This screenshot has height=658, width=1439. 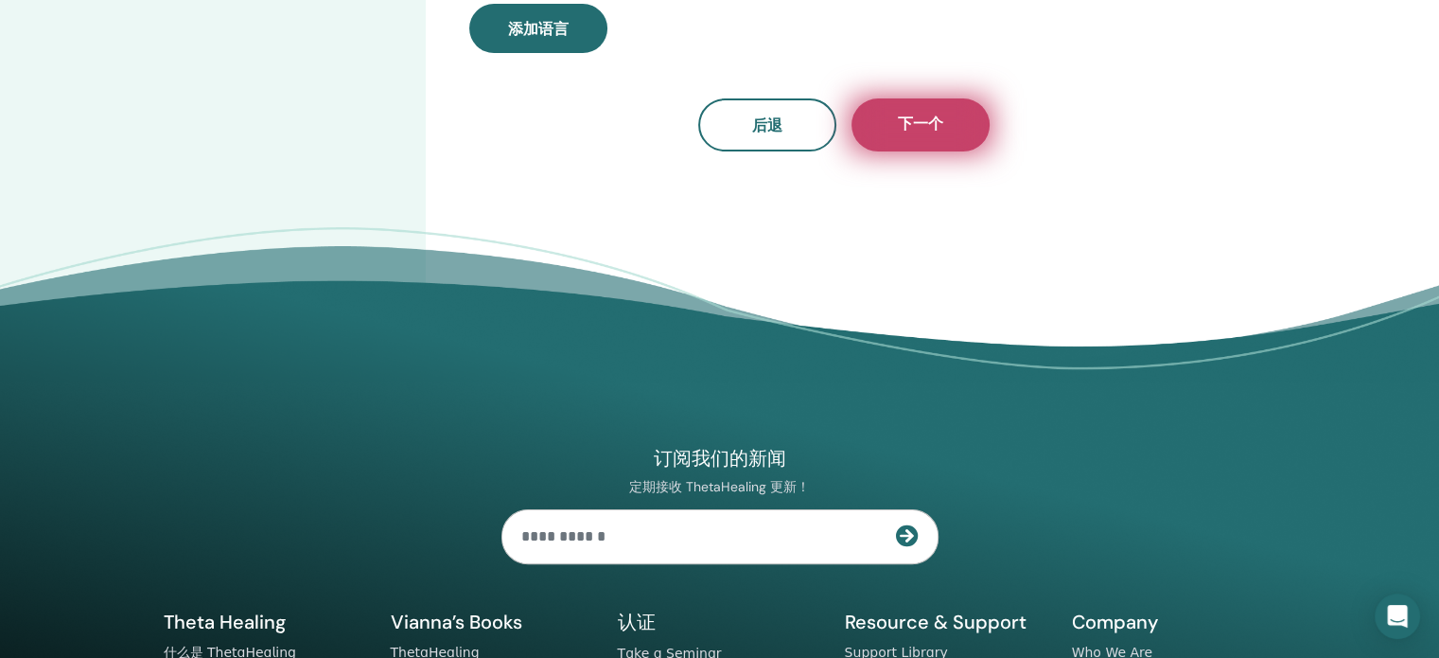 What do you see at coordinates (720, 458) in the screenshot?
I see `h4: 订阅我们的新闻` at bounding box center [720, 458].